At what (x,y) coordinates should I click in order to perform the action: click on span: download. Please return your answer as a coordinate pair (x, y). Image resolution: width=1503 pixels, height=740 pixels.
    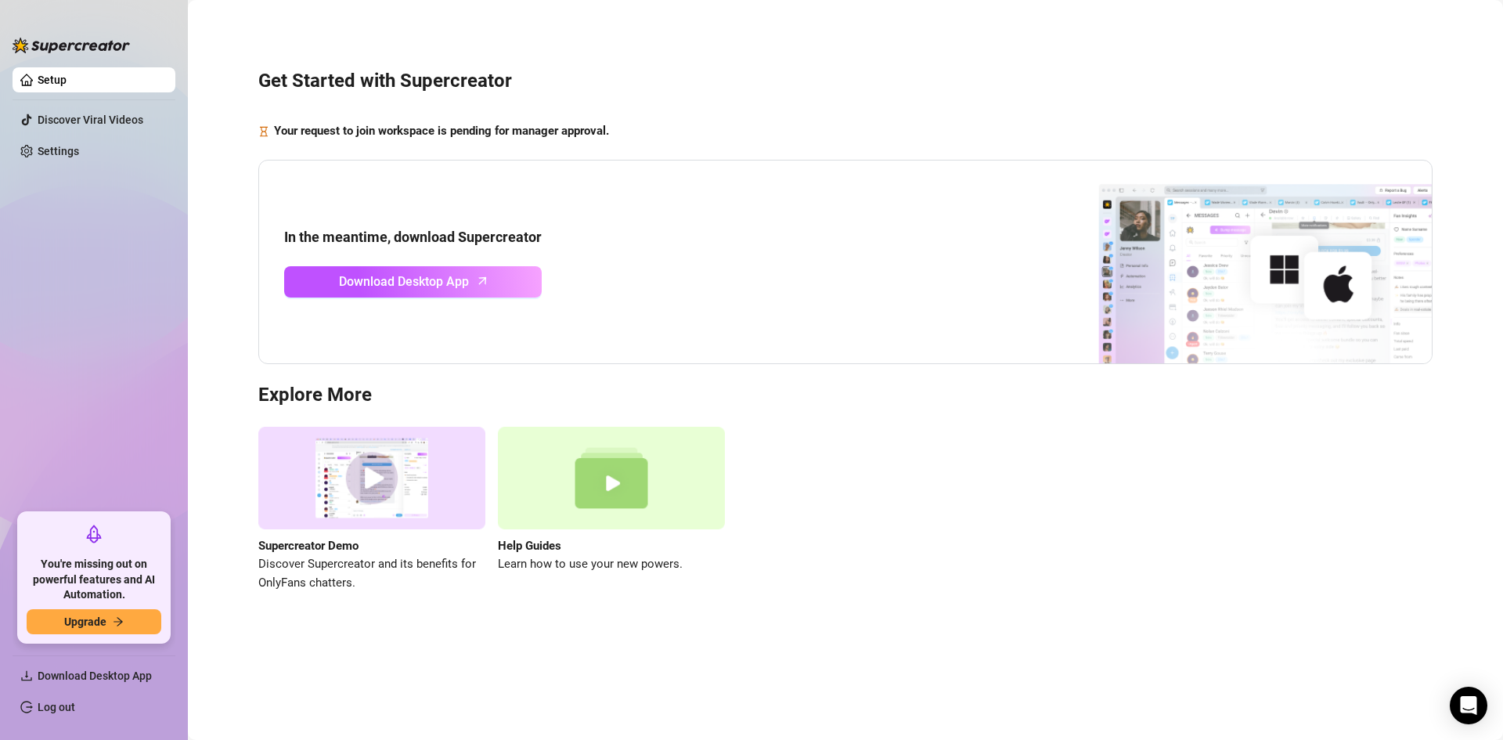
    Looking at the image, I should click on (27, 675).